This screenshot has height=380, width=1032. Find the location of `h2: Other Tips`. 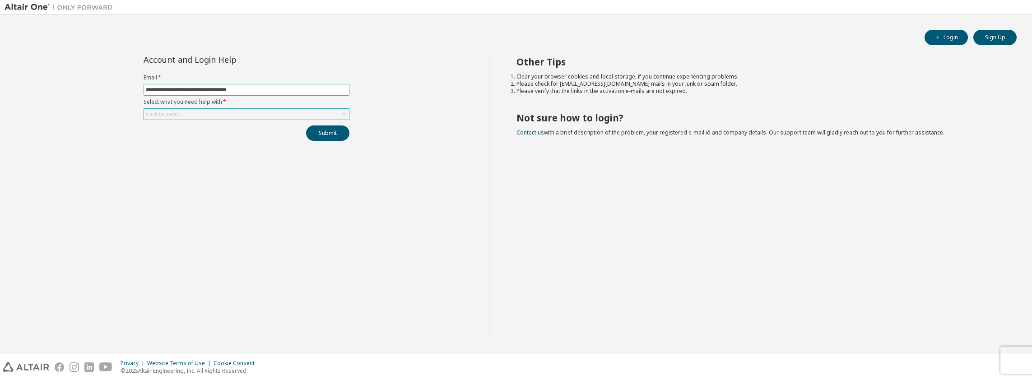

h2: Other Tips is located at coordinates (759, 62).